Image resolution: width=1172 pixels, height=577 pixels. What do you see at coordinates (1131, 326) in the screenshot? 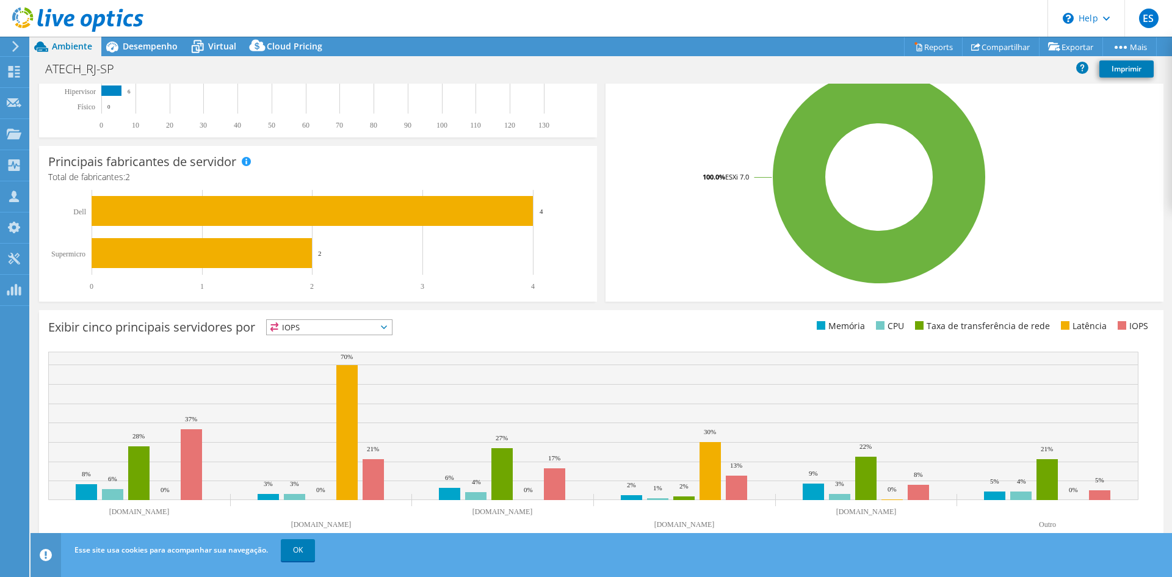
I see `li: IOPS` at bounding box center [1131, 326].